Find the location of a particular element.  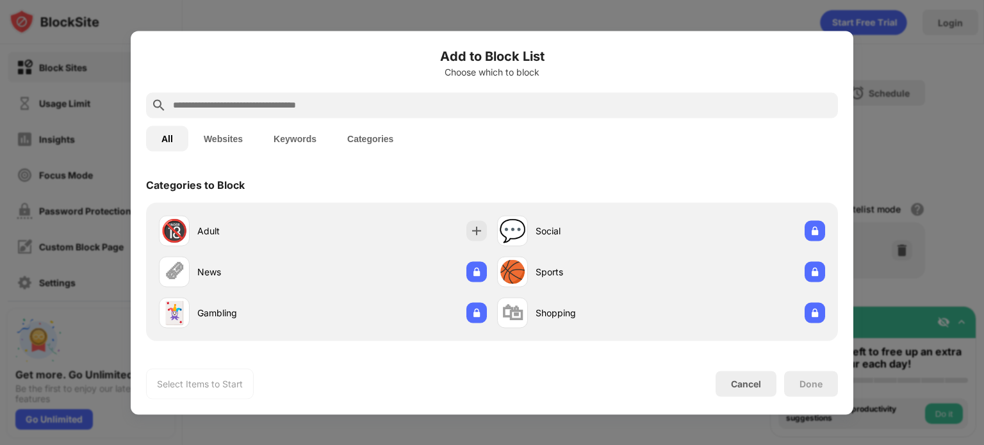

h6: Add to Block List is located at coordinates (492, 56).